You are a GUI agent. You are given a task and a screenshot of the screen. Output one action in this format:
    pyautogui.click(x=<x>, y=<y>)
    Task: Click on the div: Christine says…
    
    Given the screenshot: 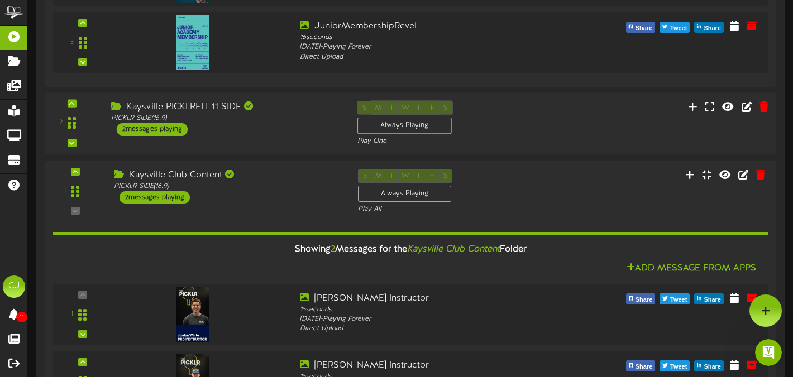 What is the action you would take?
    pyautogui.click(x=112, y=173)
    